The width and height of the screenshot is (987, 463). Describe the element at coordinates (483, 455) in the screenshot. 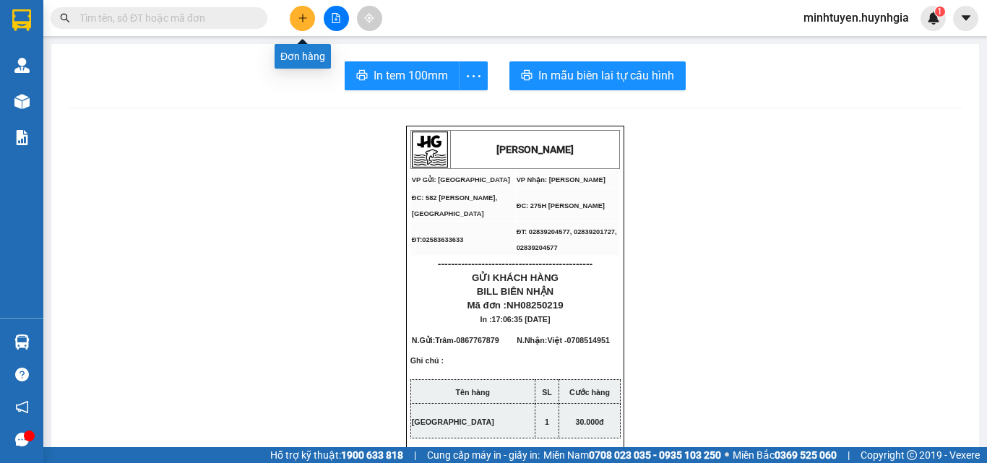

I see `span: Cung cấp máy in - giấy in:` at that location.